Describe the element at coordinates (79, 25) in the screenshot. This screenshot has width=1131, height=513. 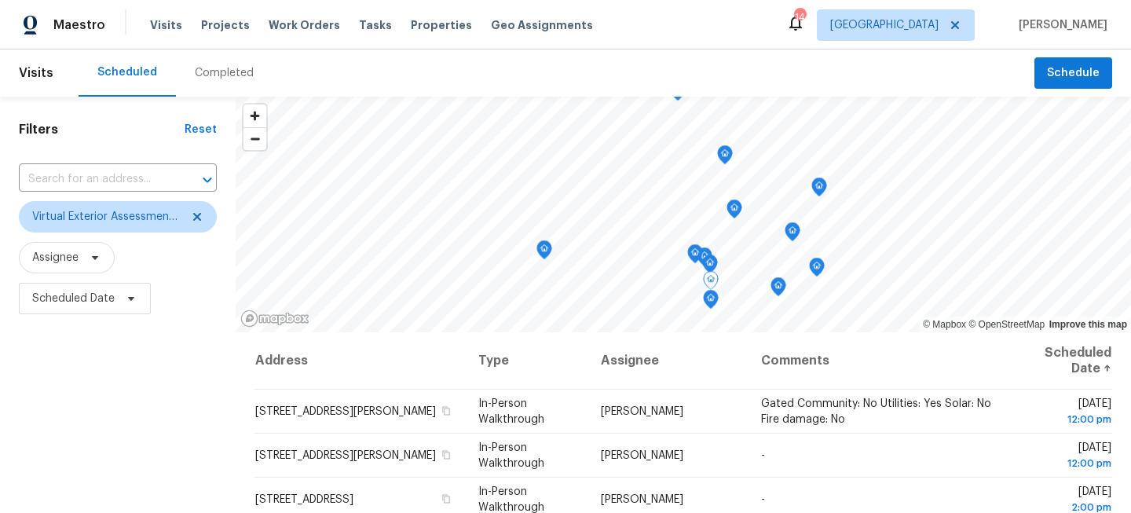
I see `span: Maestro` at that location.